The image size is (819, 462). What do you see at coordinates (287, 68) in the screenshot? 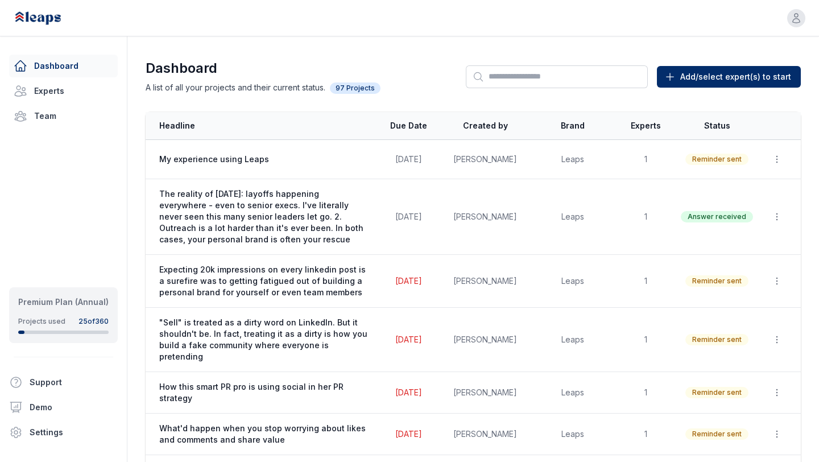
I see `h1: Dashboard` at bounding box center [287, 68].